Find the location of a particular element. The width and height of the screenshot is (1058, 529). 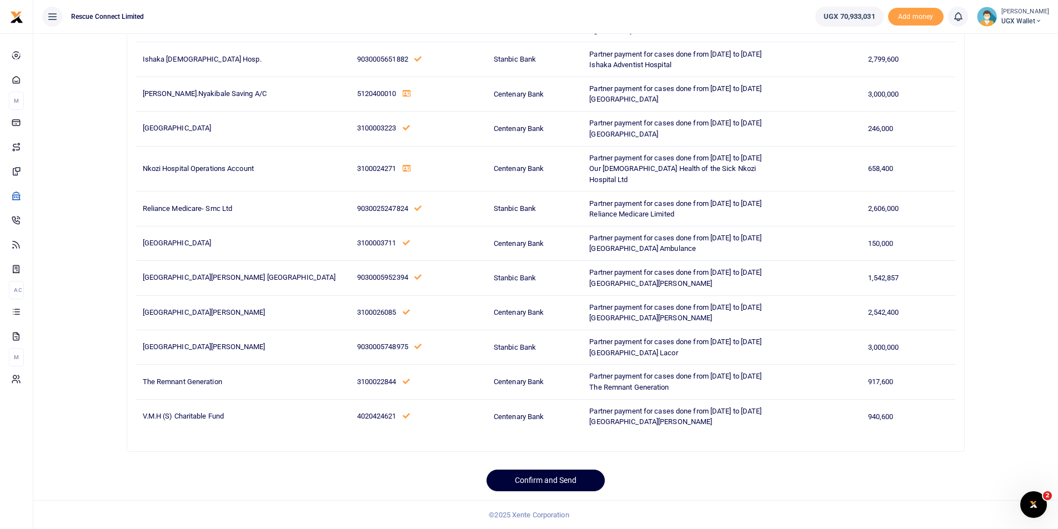

span: 5120400010 is located at coordinates (376, 93).